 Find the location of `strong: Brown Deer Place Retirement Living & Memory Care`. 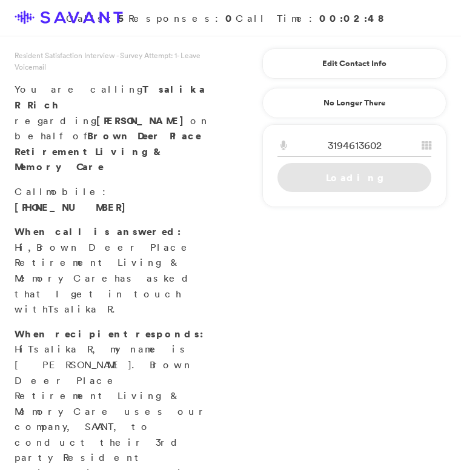

strong: Brown Deer Place Retirement Living & Memory Care is located at coordinates (108, 151).